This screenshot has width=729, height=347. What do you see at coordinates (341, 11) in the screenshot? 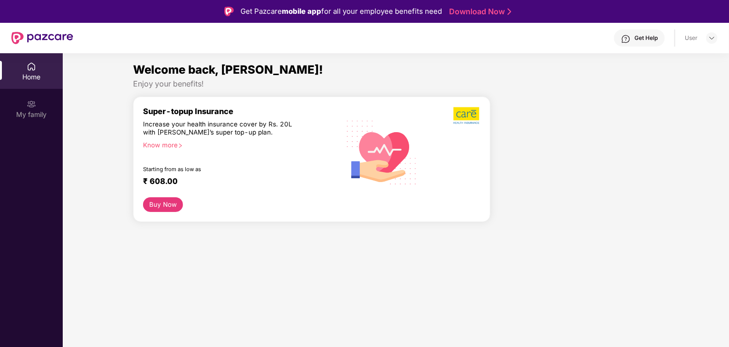
I see `div: Get Pazcare for all your employee benefits need` at bounding box center [341, 11].